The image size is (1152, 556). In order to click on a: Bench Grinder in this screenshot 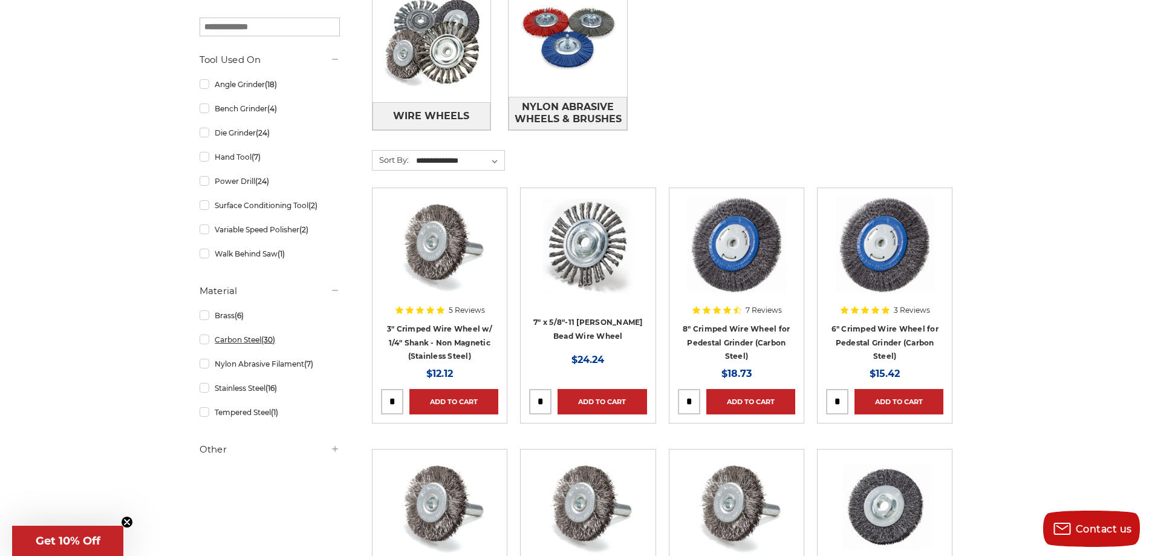, I will do `click(270, 108)`.